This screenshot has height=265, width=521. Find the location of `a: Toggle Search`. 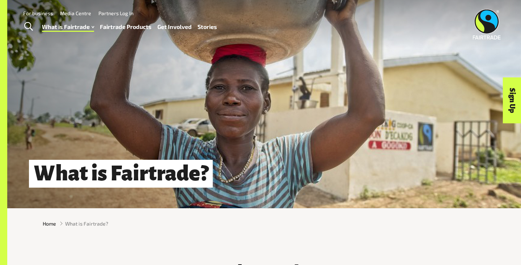

a: Toggle Search is located at coordinates (28, 27).